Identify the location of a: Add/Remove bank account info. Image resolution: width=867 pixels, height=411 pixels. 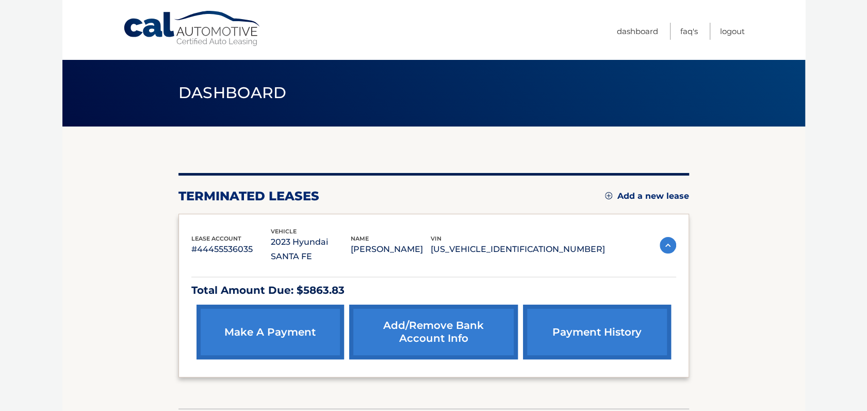
(433, 332).